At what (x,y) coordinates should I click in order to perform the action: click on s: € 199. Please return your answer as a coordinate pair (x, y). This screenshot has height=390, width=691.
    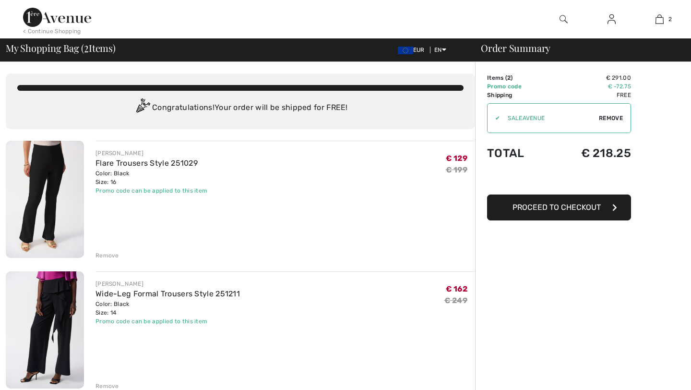
    Looking at the image, I should click on (457, 169).